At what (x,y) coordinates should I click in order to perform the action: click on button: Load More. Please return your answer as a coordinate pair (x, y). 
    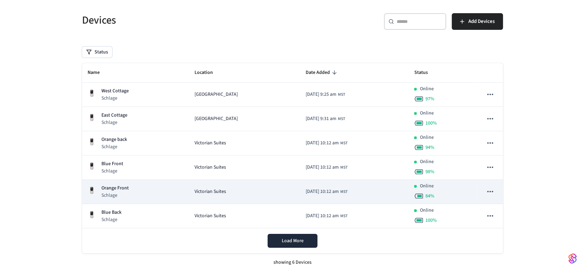
    Looking at the image, I should click on (293, 240).